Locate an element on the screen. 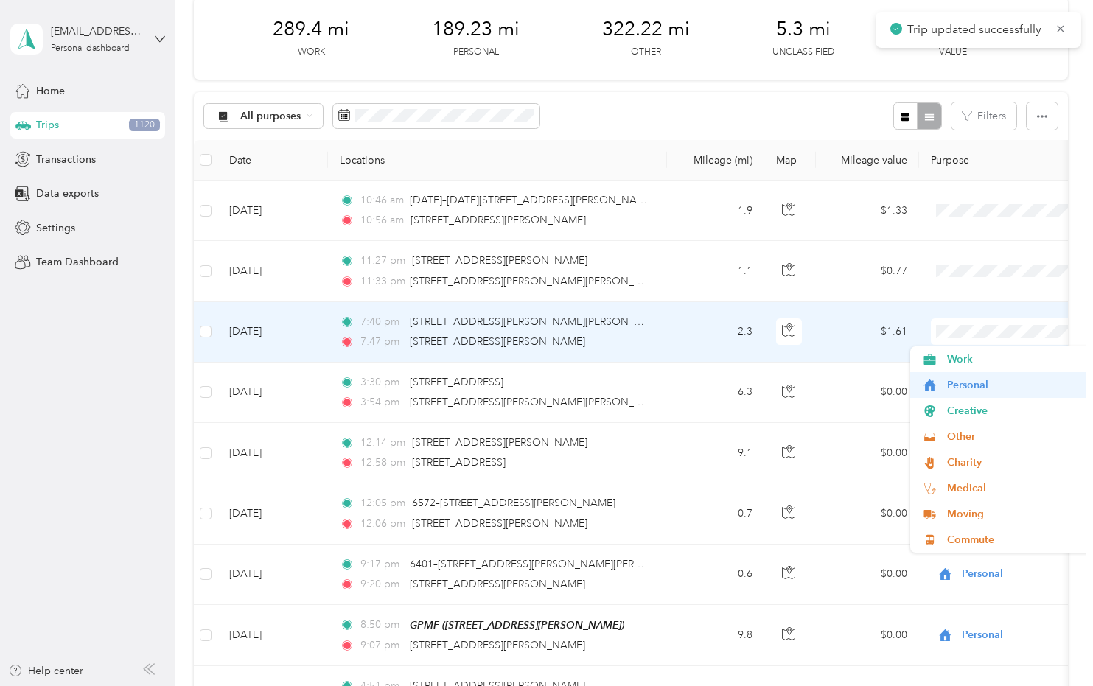 Image resolution: width=1093 pixels, height=686 pixels. span: 12:14 pm is located at coordinates (383, 443).